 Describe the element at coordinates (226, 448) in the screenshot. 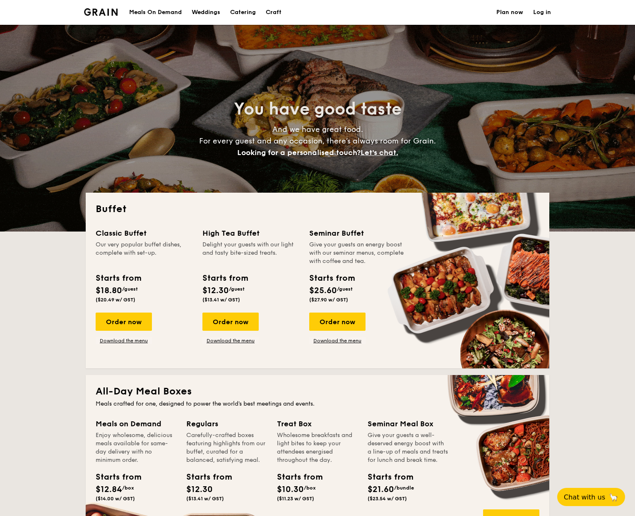

I see `div: Carefully-crafted boxes featuring highlights from our buffet, curated for a balanced, satisfying ...` at that location.